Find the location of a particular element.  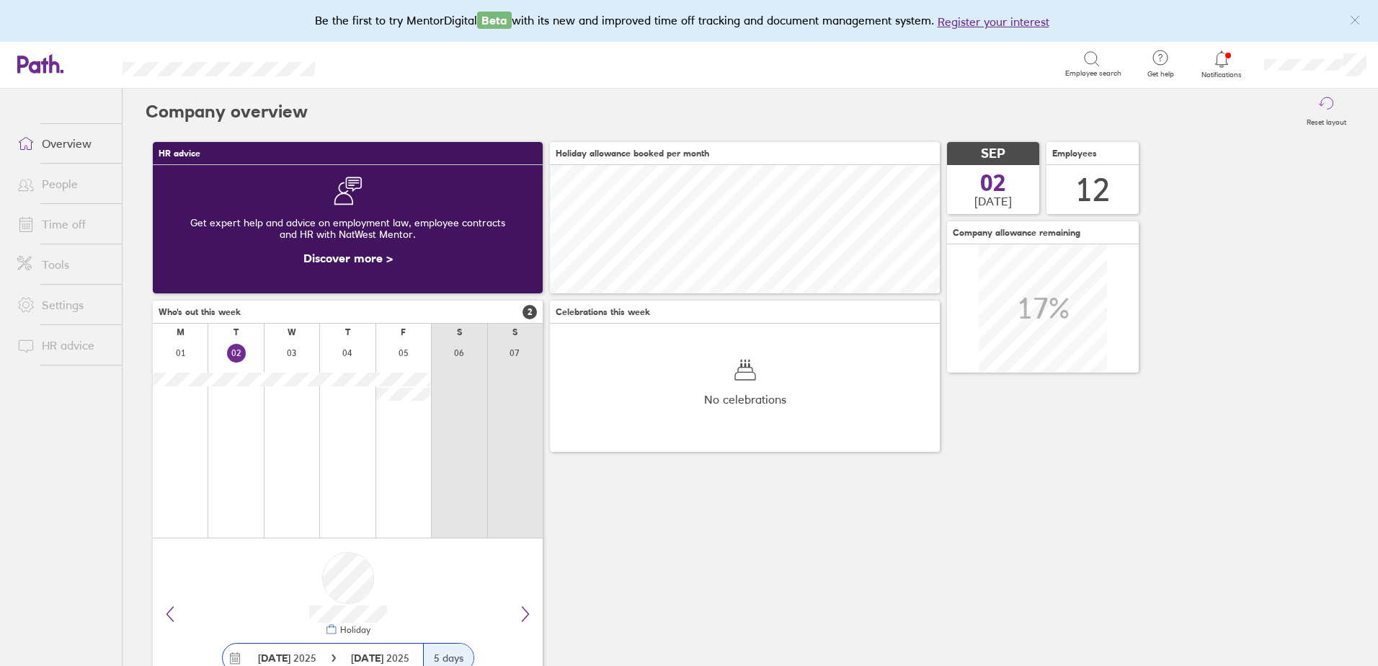

span: Celebrations this week is located at coordinates (603, 312).